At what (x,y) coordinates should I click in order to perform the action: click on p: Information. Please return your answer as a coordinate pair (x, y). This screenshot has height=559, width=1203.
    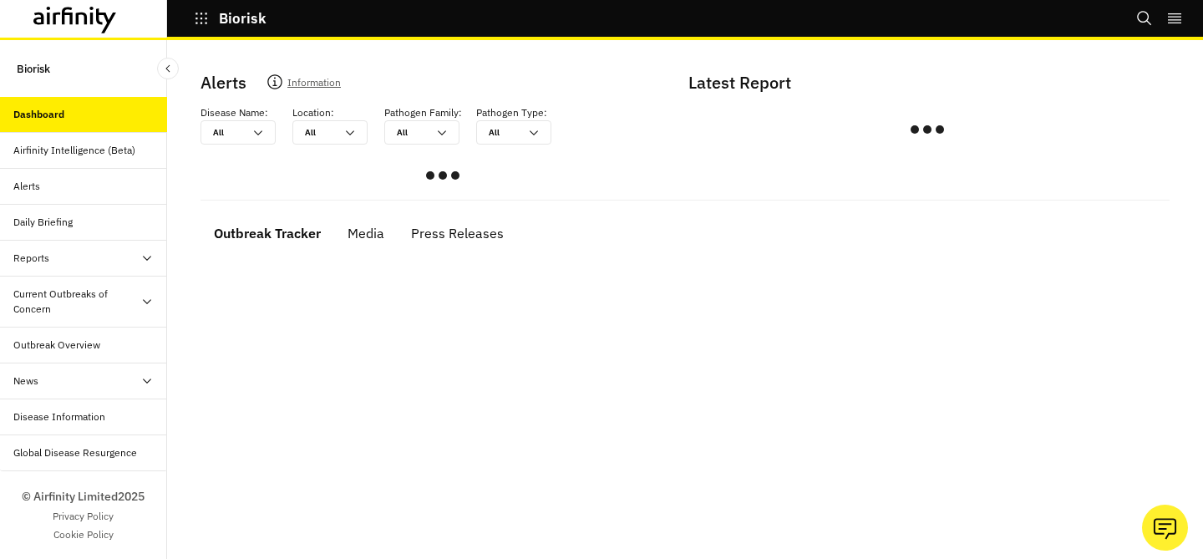
    Looking at the image, I should click on (314, 85).